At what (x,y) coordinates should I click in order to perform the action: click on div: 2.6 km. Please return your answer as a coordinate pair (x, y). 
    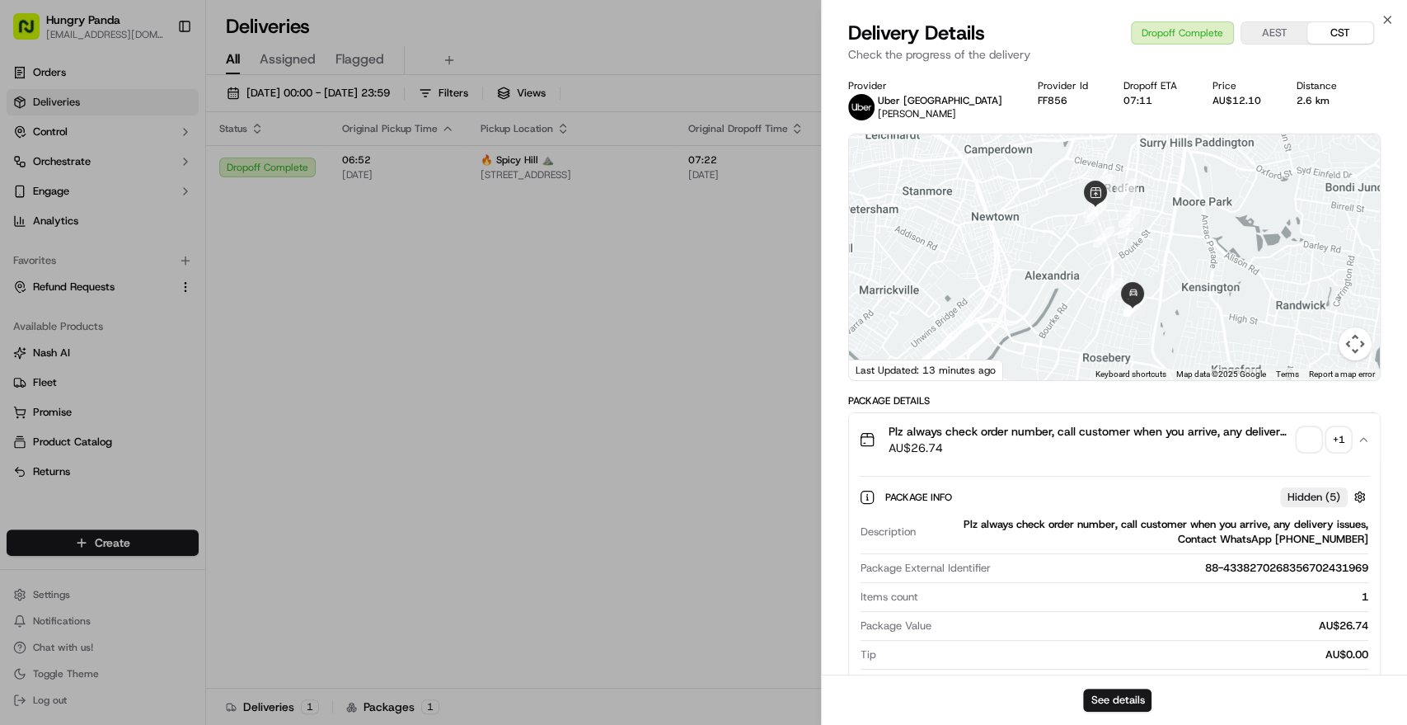
    Looking at the image, I should click on (1321, 101).